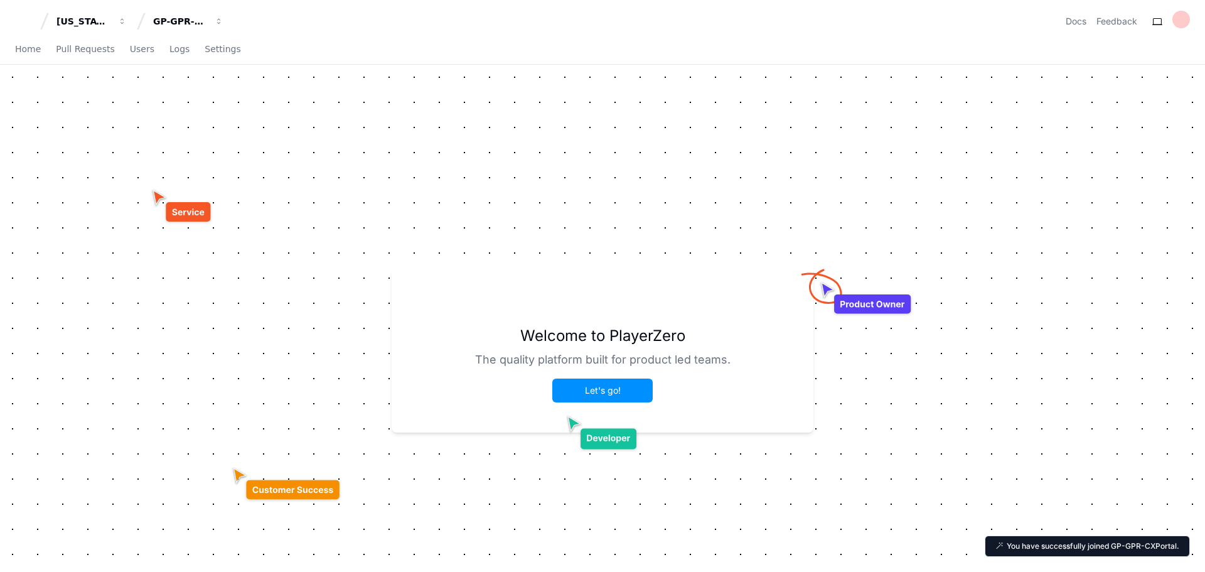 The width and height of the screenshot is (1205, 572). Describe the element at coordinates (28, 49) in the screenshot. I see `span: Home` at that location.